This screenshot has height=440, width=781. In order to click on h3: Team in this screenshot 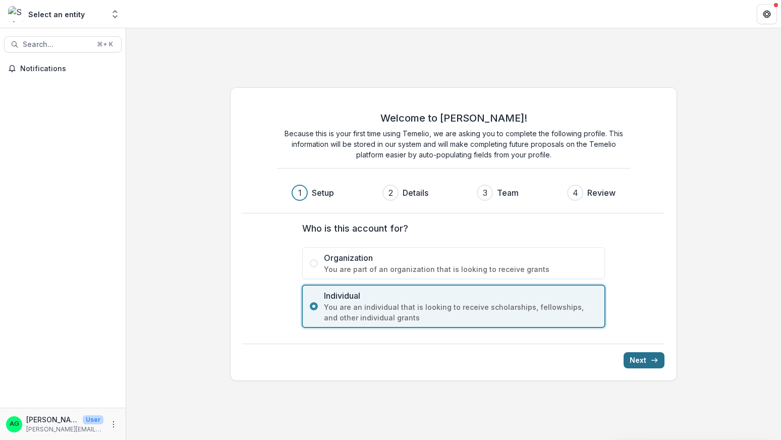, I will do `click(508, 193)`.